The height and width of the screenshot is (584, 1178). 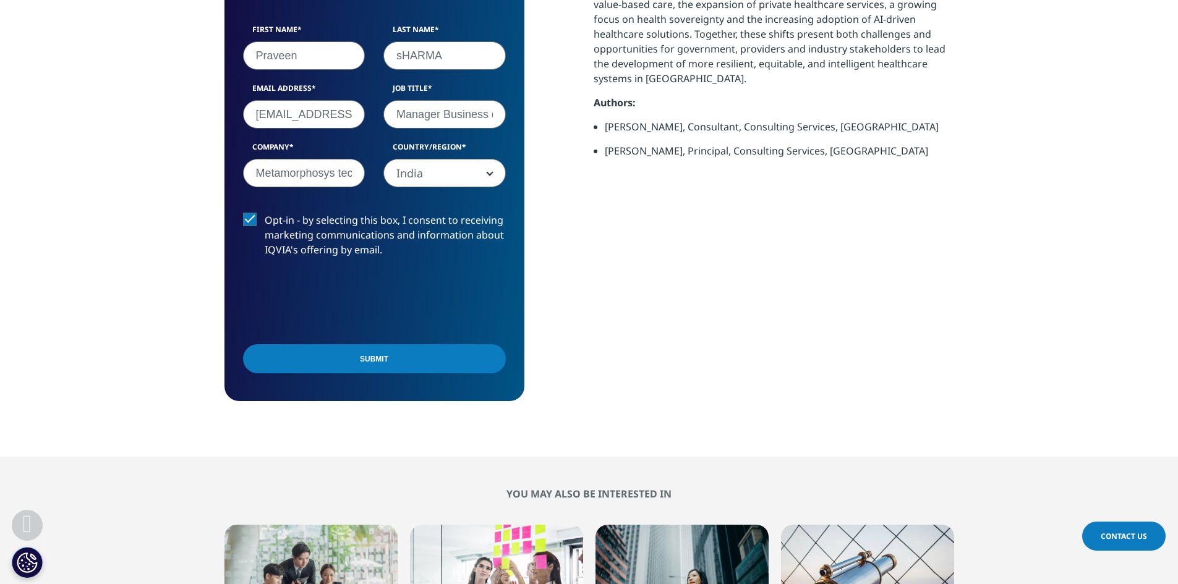 What do you see at coordinates (444, 33) in the screenshot?
I see `label: Last Name` at bounding box center [444, 33].